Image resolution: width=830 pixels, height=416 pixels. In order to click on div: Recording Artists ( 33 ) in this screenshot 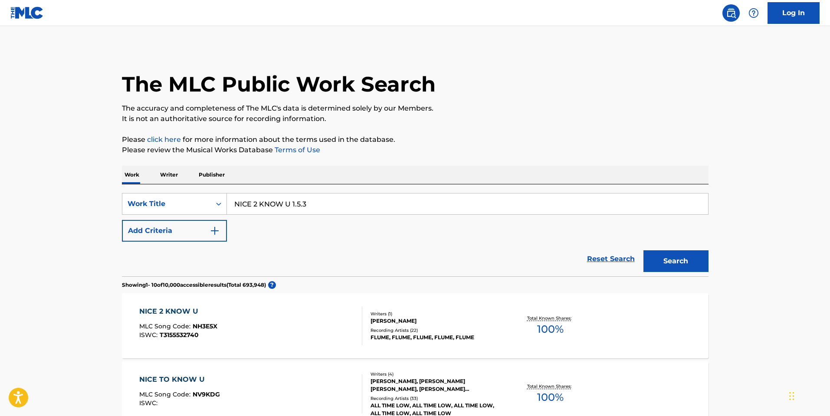, I will do `click(436, 398)`.